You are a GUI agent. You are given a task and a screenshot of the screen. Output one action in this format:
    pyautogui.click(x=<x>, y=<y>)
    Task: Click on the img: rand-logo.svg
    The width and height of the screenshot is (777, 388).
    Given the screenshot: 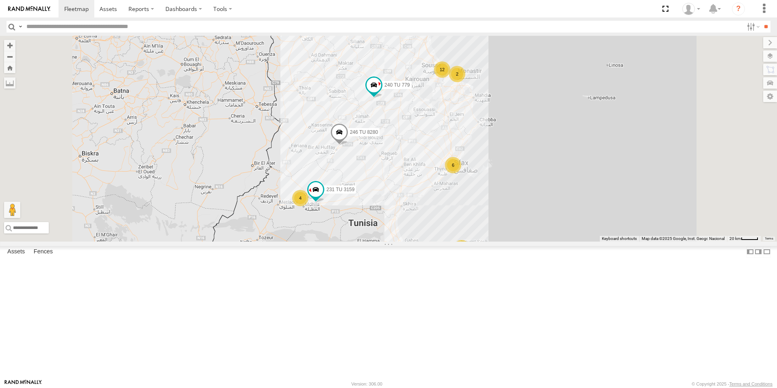 What is the action you would take?
    pyautogui.click(x=29, y=9)
    